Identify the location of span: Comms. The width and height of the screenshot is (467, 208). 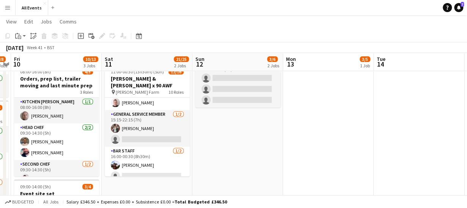
(68, 22).